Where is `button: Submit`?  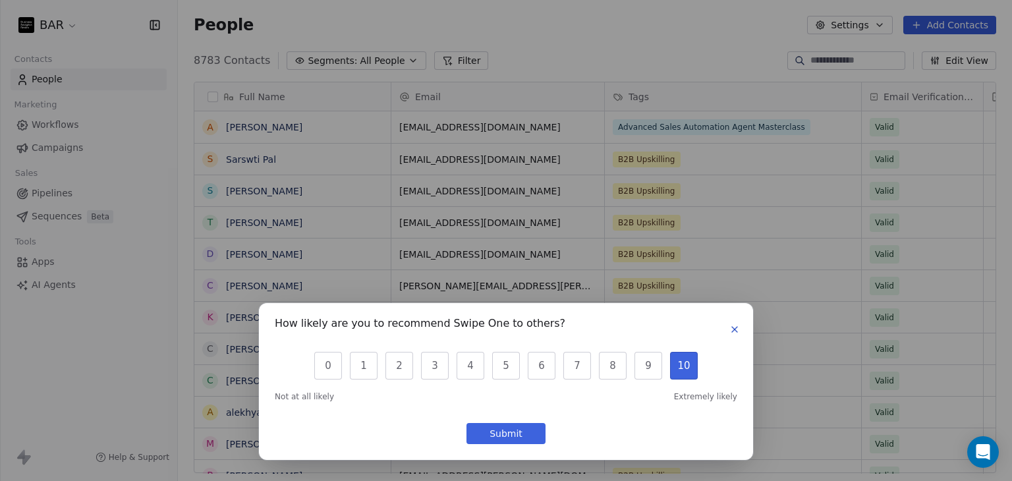 button: Submit is located at coordinates (506, 434).